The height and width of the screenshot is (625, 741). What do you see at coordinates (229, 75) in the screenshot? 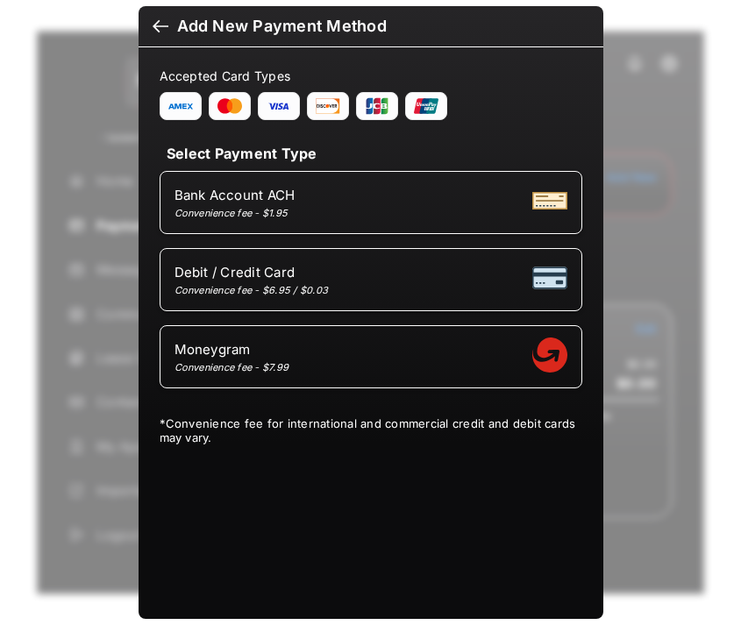
I see `span: Accepted Card Types` at bounding box center [229, 75].